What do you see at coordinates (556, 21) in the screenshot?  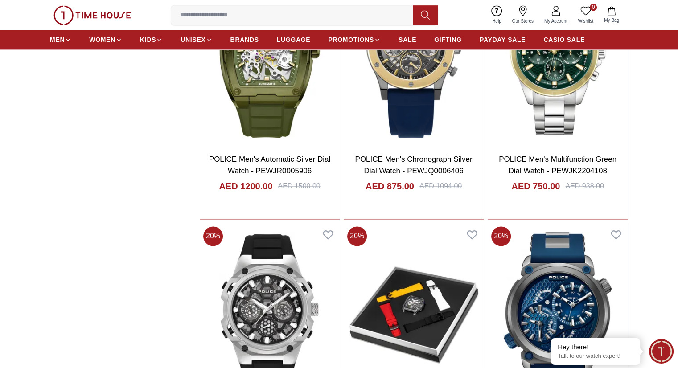 I see `span: My Account` at bounding box center [556, 21].